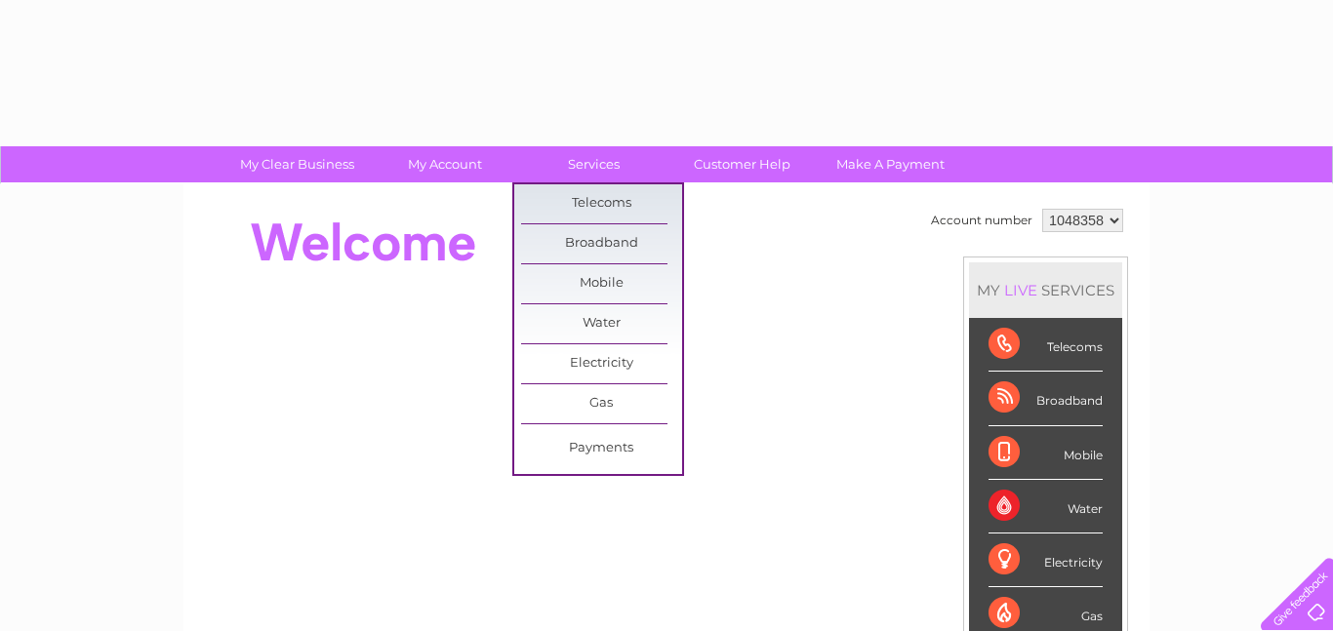  What do you see at coordinates (1045, 345) in the screenshot?
I see `div: Telecoms` at bounding box center [1045, 345].